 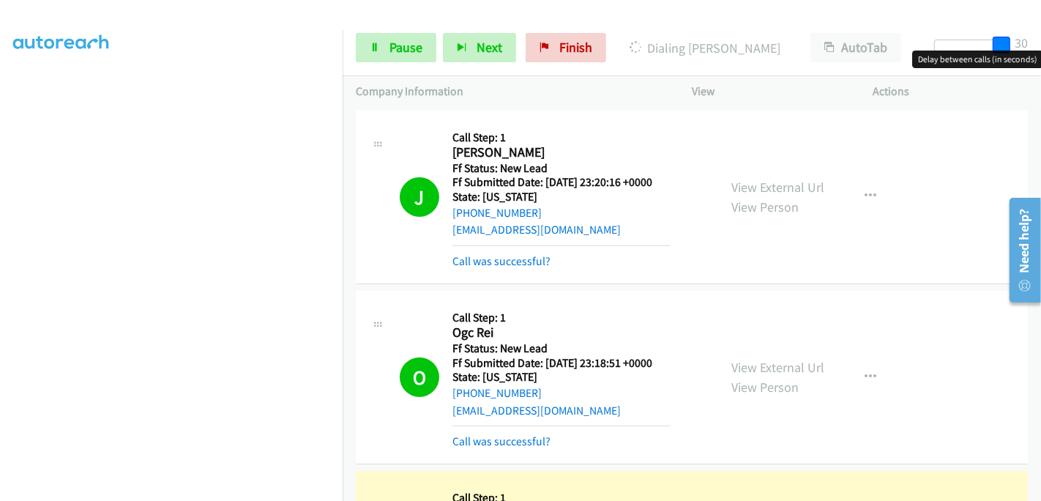 What do you see at coordinates (489, 47) in the screenshot?
I see `span: Next` at bounding box center [489, 47].